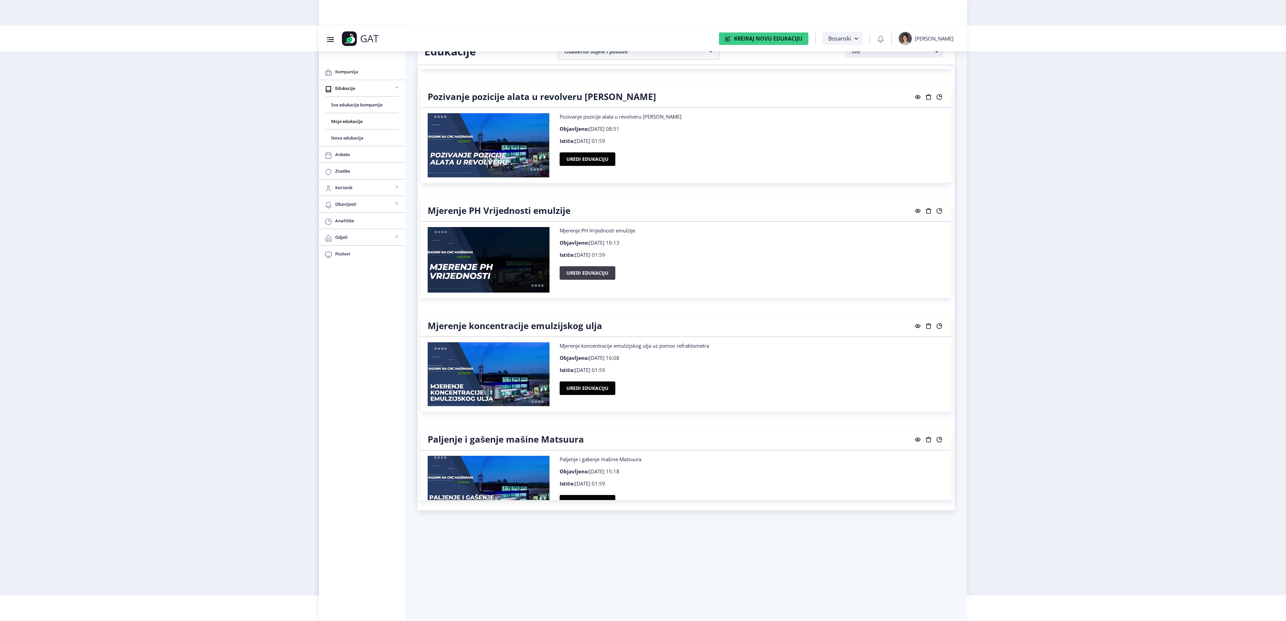  I want to click on a: Sve edukacije kompanije, so click(362, 105).